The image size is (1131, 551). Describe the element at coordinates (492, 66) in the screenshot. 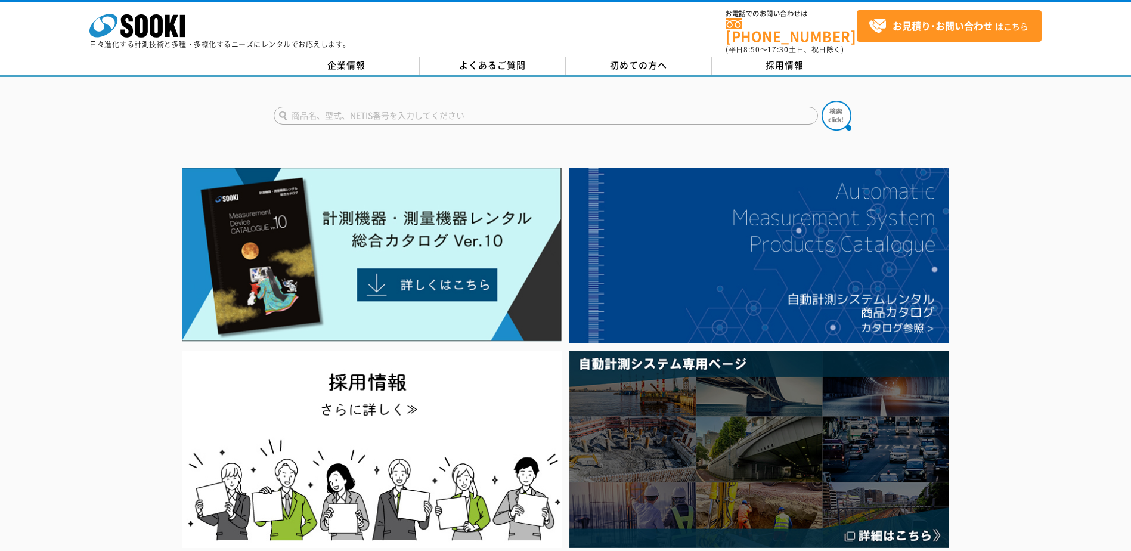

I see `a: よくあるご質問` at that location.